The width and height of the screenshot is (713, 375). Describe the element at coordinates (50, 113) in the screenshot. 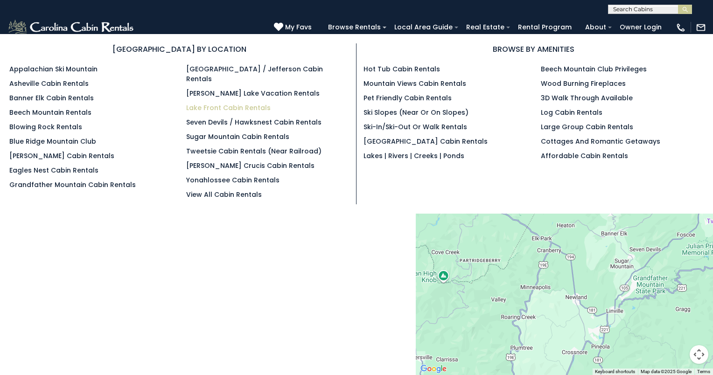

I see `a: Beech Mountain Rentals` at that location.